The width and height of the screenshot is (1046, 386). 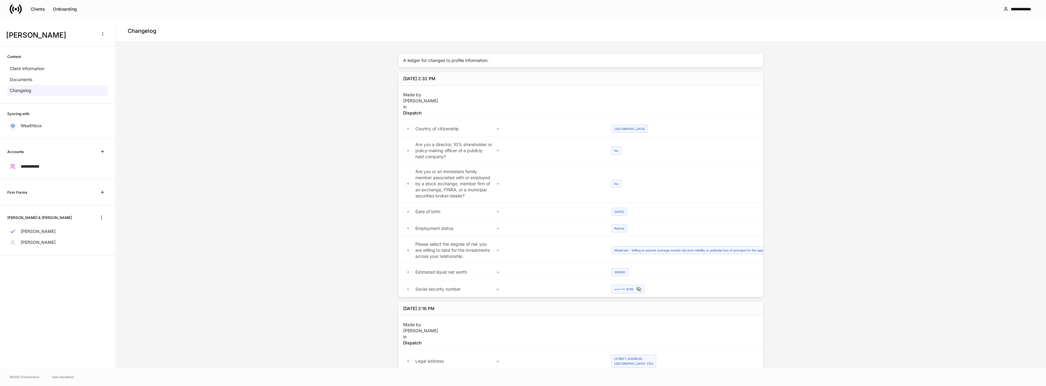 I want to click on div: Onboarding, so click(x=65, y=9).